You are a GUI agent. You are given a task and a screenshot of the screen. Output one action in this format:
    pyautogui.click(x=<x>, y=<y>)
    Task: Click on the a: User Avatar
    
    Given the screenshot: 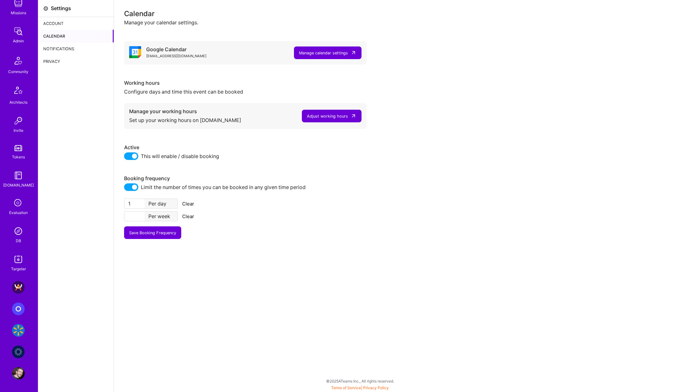 What is the action you would take?
    pyautogui.click(x=18, y=373)
    